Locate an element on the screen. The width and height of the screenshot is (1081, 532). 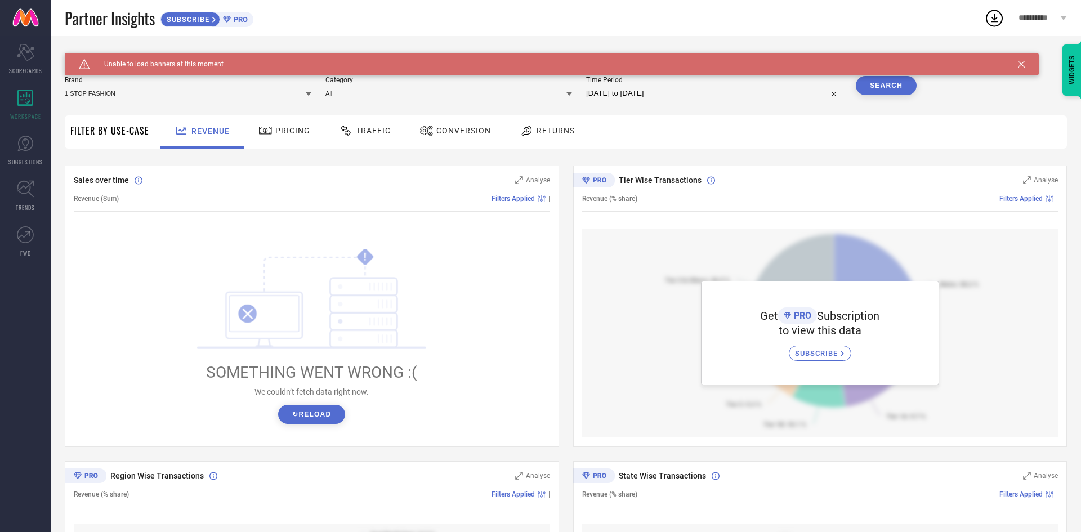
span: TRENDS is located at coordinates (25, 207).